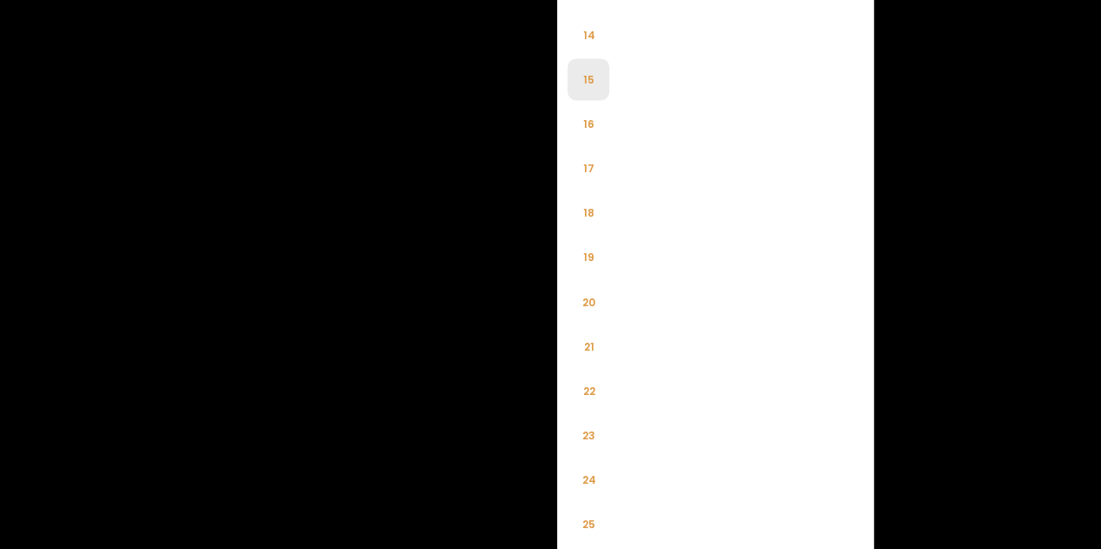  What do you see at coordinates (588, 168) in the screenshot?
I see `li: 17` at bounding box center [588, 168].